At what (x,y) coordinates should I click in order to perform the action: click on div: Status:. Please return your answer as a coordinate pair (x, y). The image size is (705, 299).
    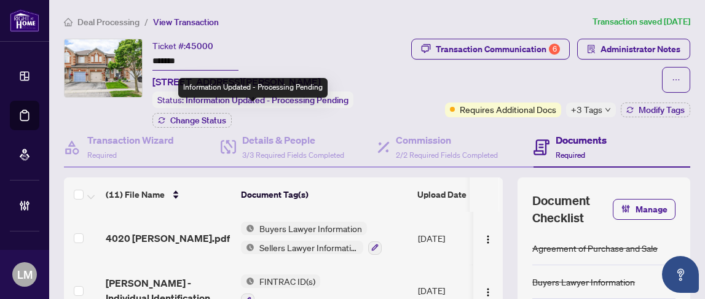
    Looking at the image, I should click on (253, 100).